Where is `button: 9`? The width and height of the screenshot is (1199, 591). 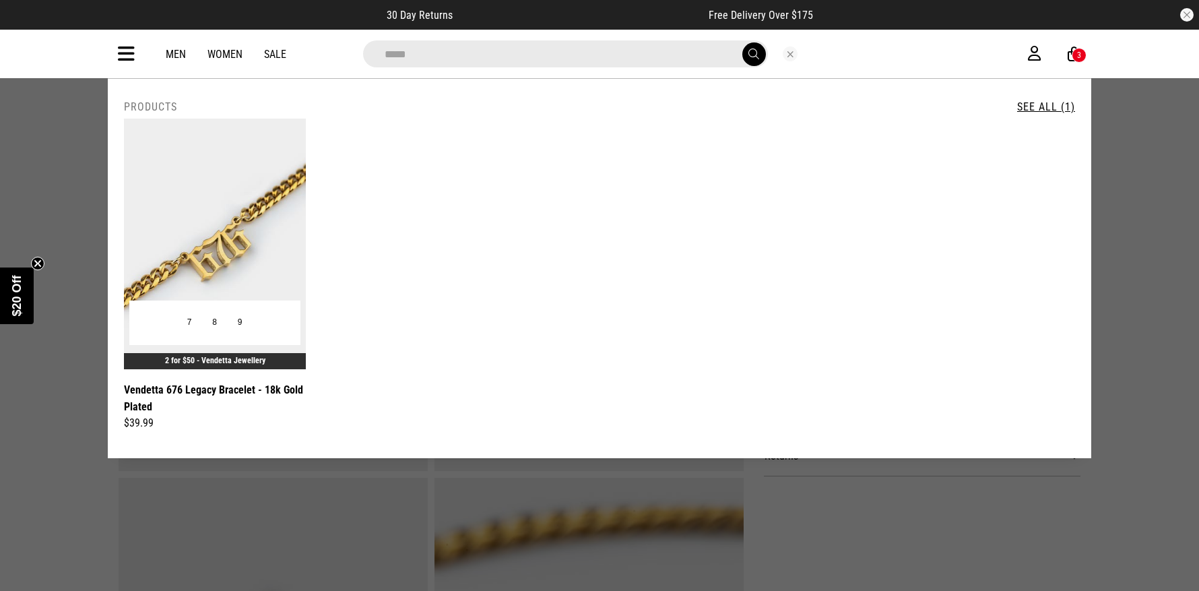
button: 9 is located at coordinates (240, 323).